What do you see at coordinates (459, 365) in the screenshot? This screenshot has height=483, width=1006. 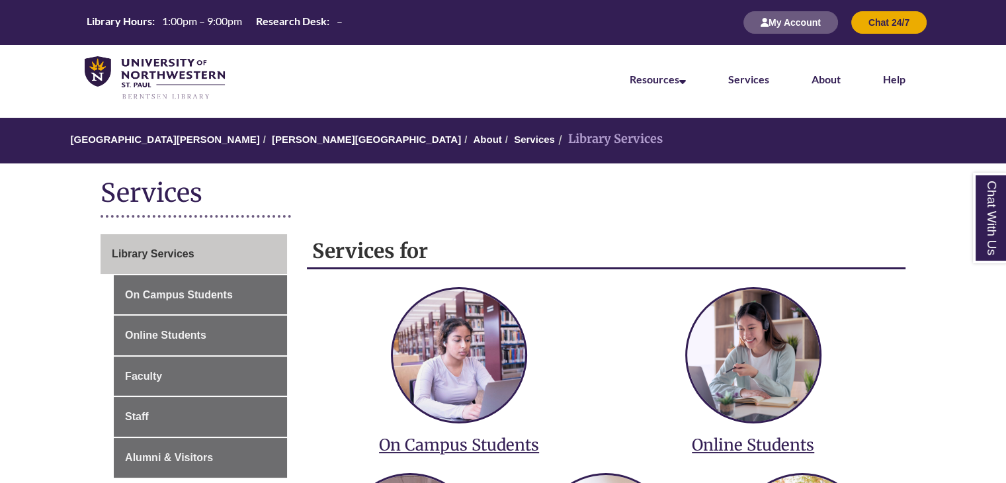 I see `a: services for on campus students On Campus Students` at bounding box center [459, 365].